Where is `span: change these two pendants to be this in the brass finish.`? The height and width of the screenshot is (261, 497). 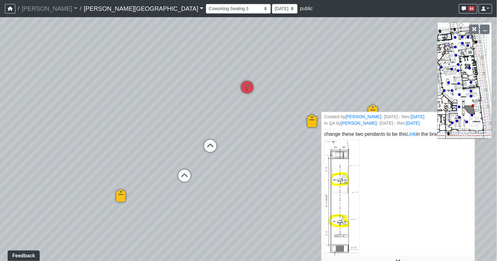
span: change these two pendants to be this in the brass finish. is located at coordinates (391, 168).